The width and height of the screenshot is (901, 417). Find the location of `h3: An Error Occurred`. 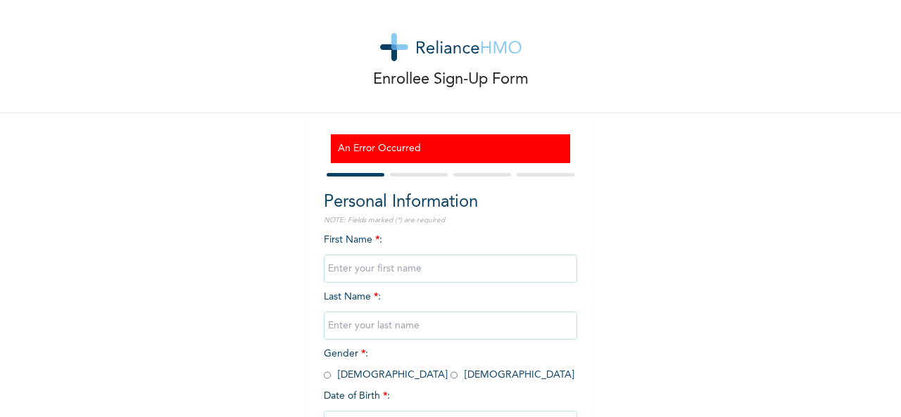

h3: An Error Occurred is located at coordinates (450, 148).